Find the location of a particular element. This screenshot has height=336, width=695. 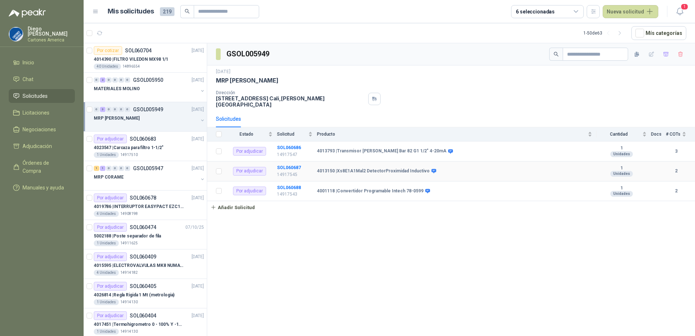

p: 4026814 | Regla Rigida 1 Mt (metrologia) is located at coordinates (134, 295).